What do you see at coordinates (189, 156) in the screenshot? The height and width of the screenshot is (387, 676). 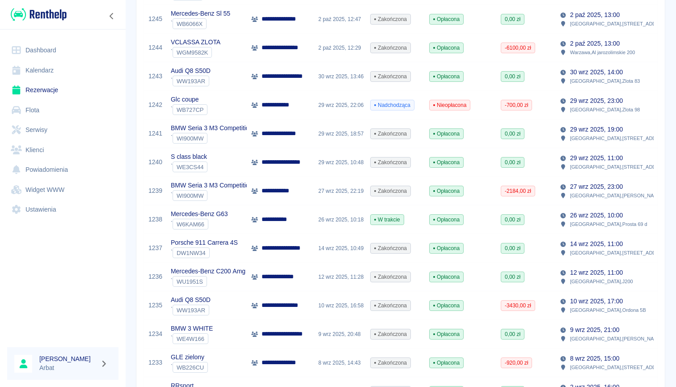 I see `p: S class black` at bounding box center [189, 156].